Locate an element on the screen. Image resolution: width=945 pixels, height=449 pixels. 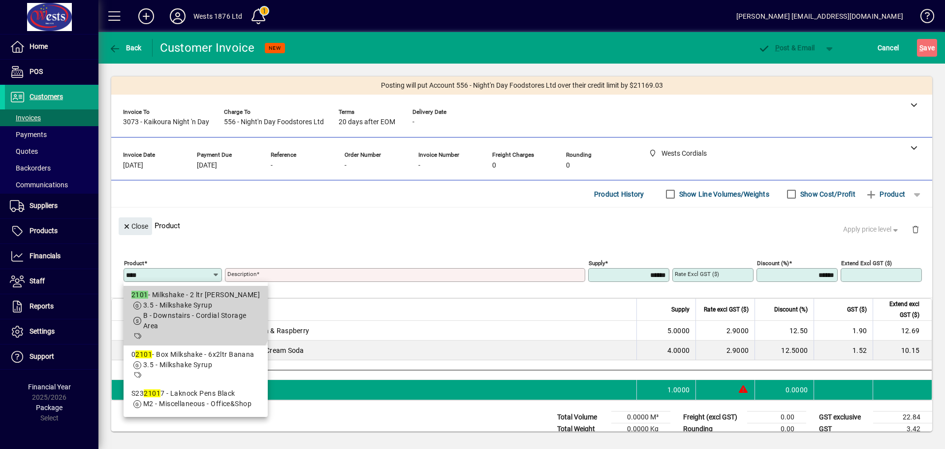
button: Cancel is located at coordinates (889, 48).